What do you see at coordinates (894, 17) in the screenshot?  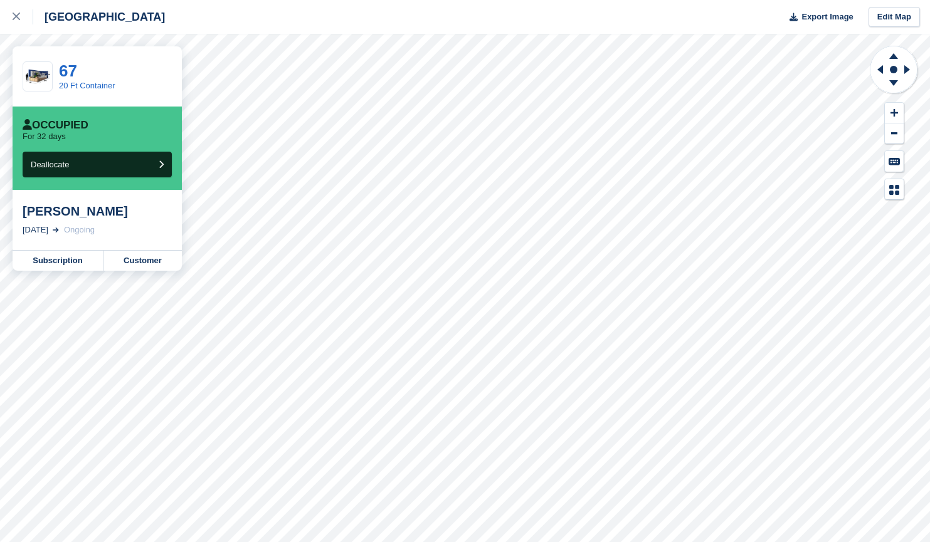 I see `a: Edit Map` at bounding box center [894, 17].